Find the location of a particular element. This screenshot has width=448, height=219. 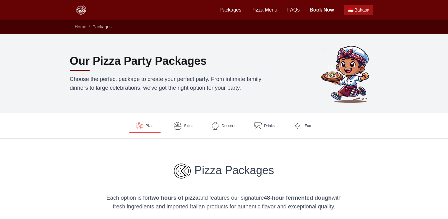

a: Pizza Menu is located at coordinates (265, 10).